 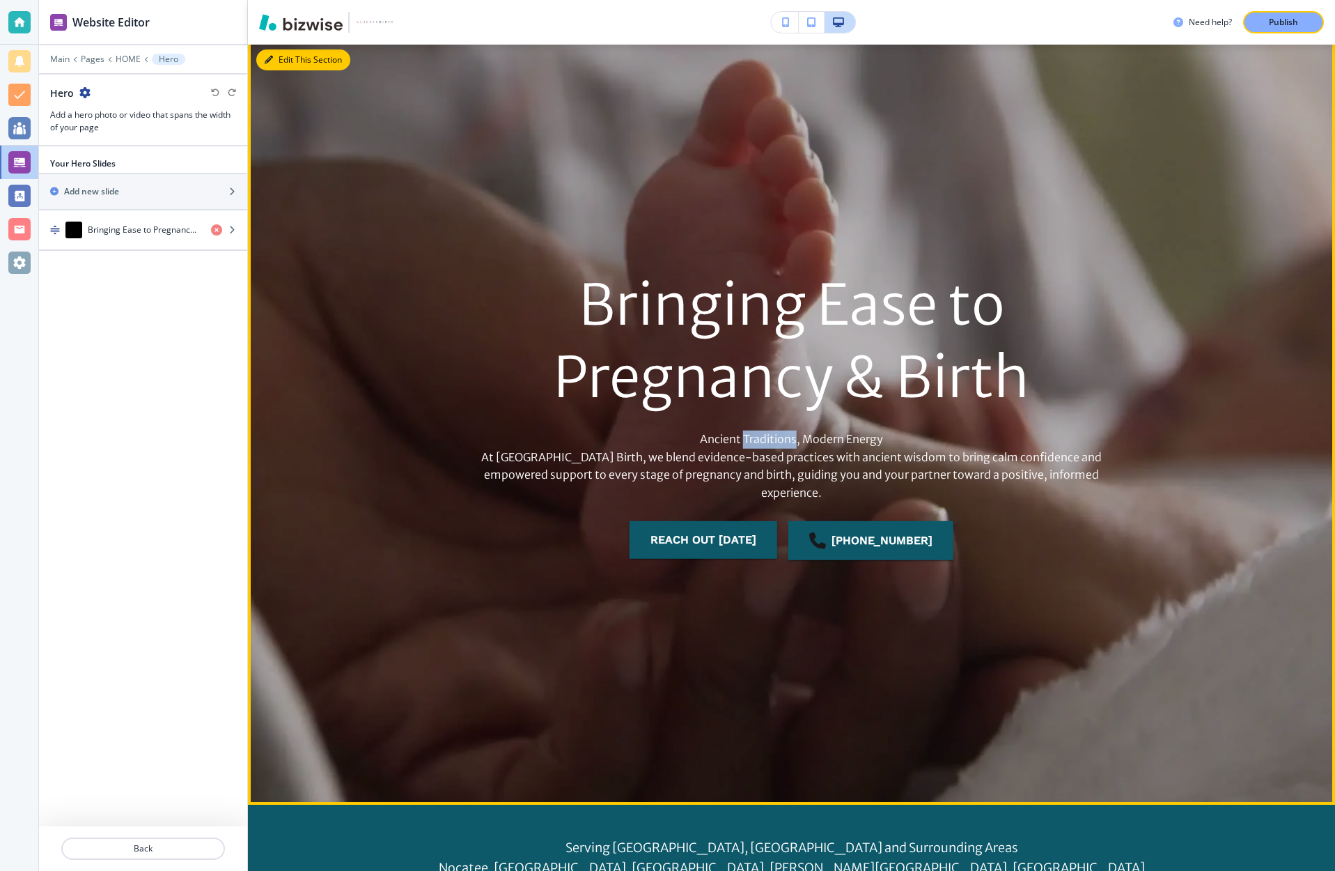 What do you see at coordinates (60, 59) in the screenshot?
I see `p: Main` at bounding box center [60, 59].